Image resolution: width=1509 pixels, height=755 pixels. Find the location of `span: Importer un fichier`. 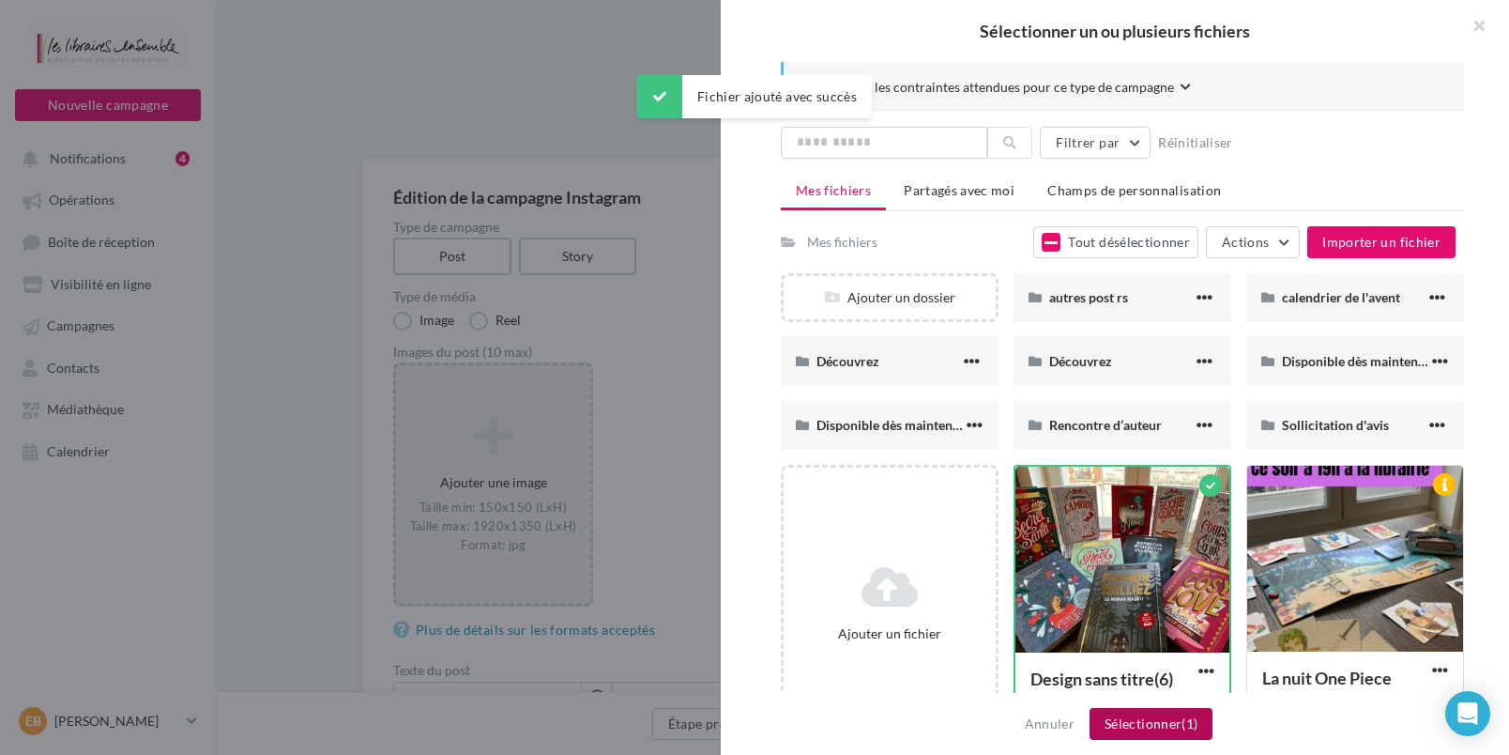

span: Importer un fichier is located at coordinates (1382, 241).